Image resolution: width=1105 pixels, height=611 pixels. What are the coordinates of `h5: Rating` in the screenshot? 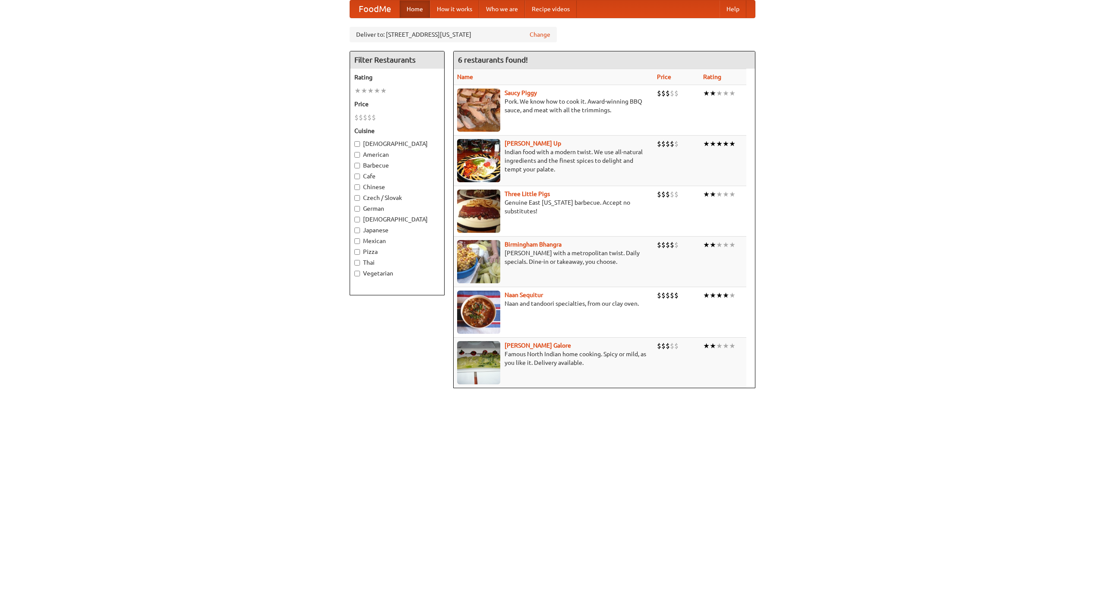 It's located at (397, 77).